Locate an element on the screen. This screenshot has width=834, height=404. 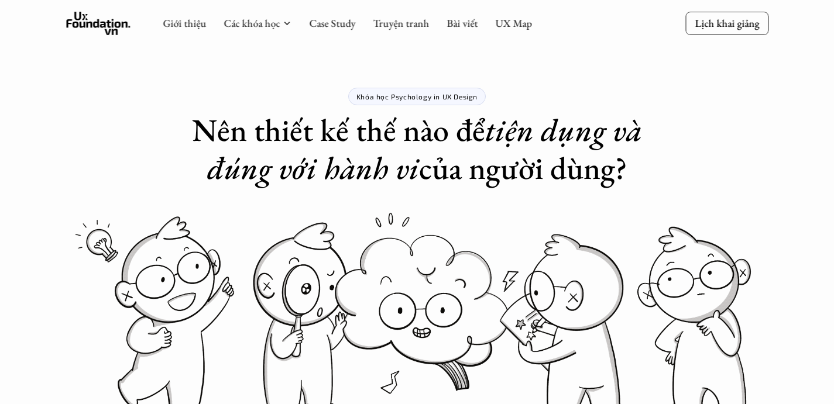
a: Giới thiệu is located at coordinates (184, 23).